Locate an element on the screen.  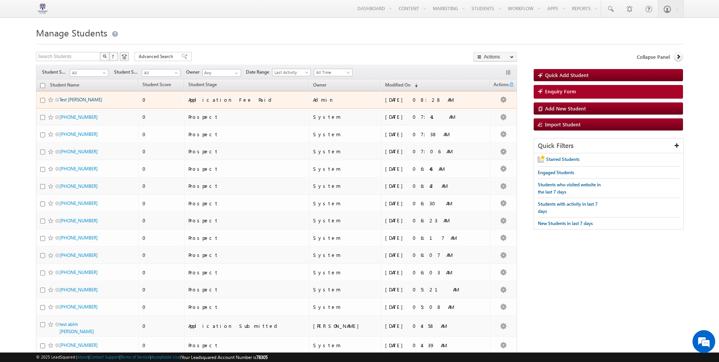
input: Check all records is located at coordinates (42, 85).